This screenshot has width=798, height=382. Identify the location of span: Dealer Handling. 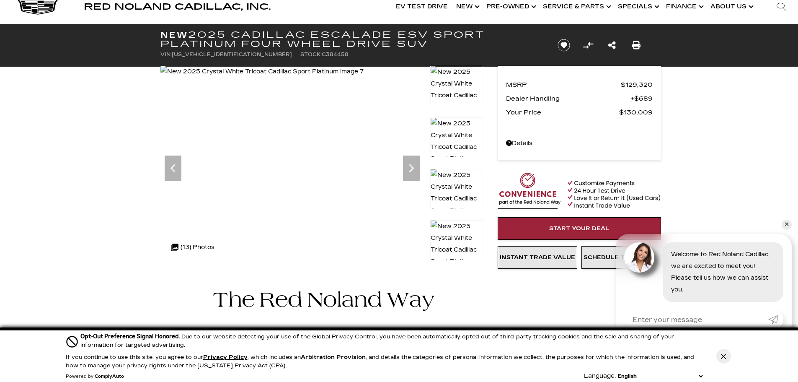
(568, 98).